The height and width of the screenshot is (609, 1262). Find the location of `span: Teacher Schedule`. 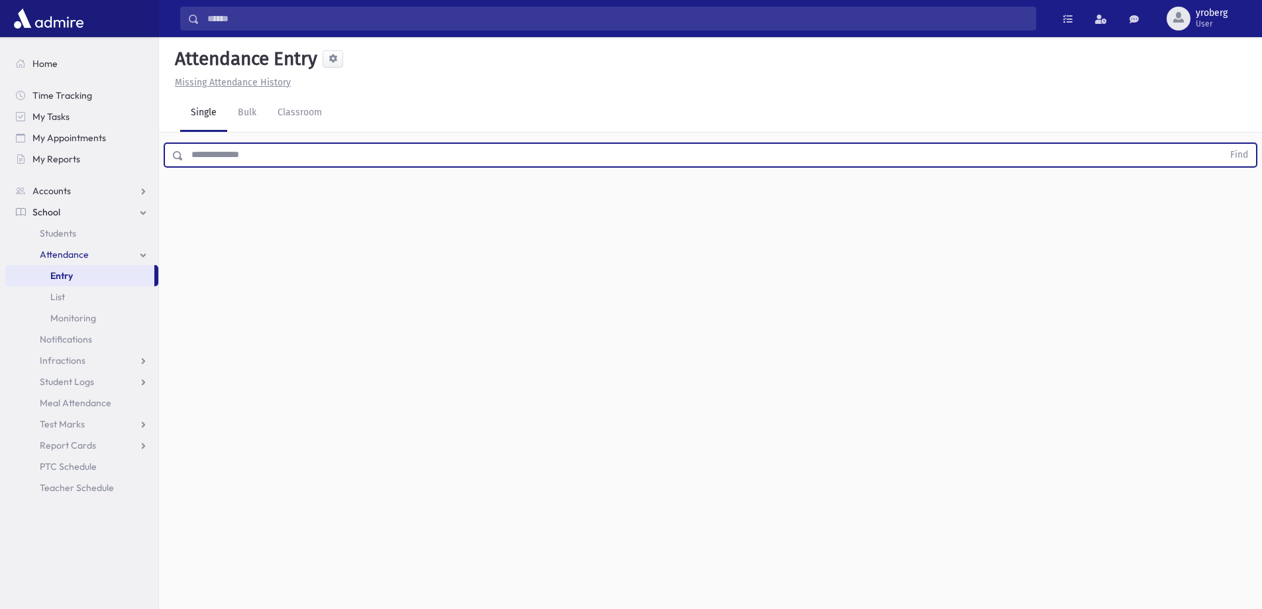

span: Teacher Schedule is located at coordinates (77, 488).